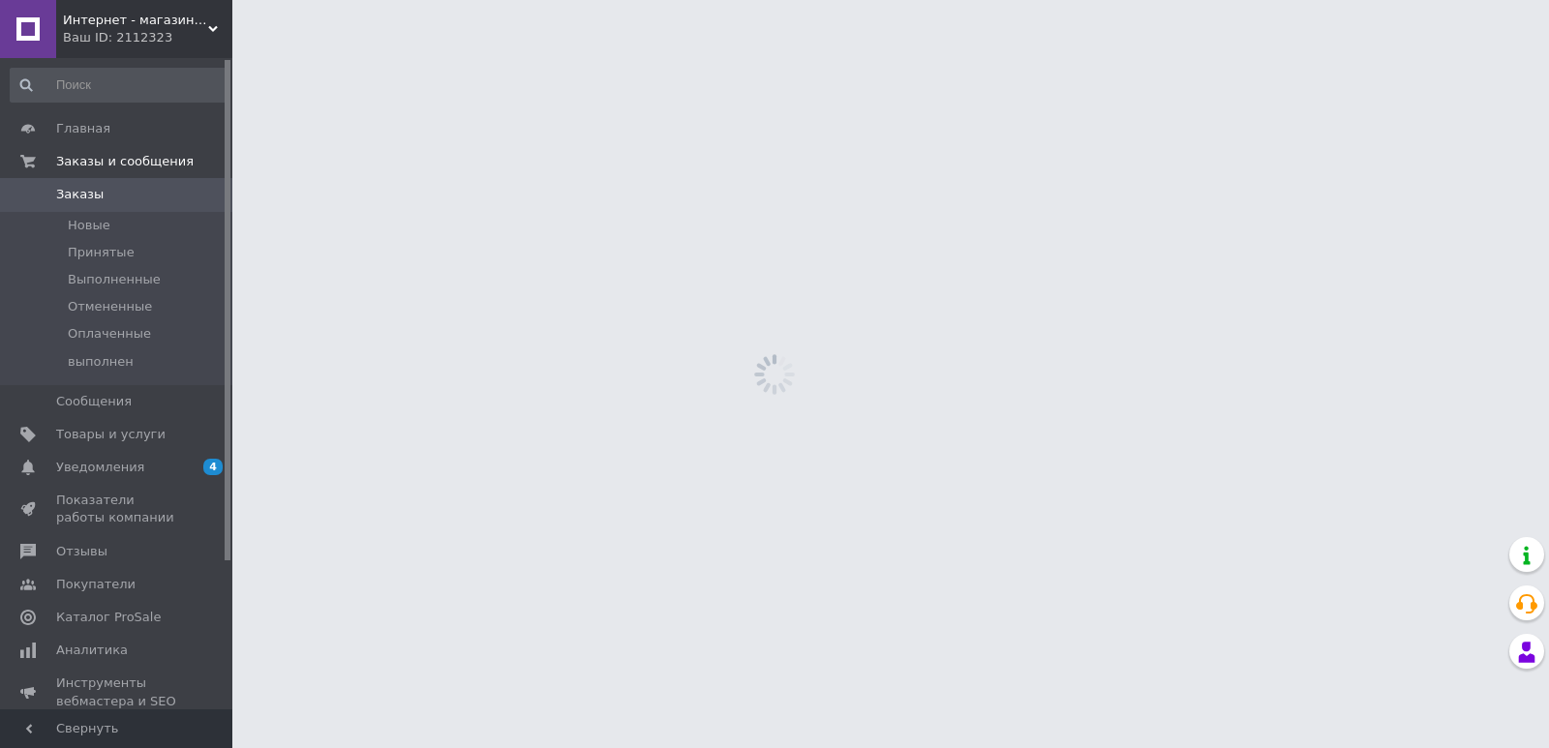  I want to click on span: Заказы и сообщения, so click(125, 162).